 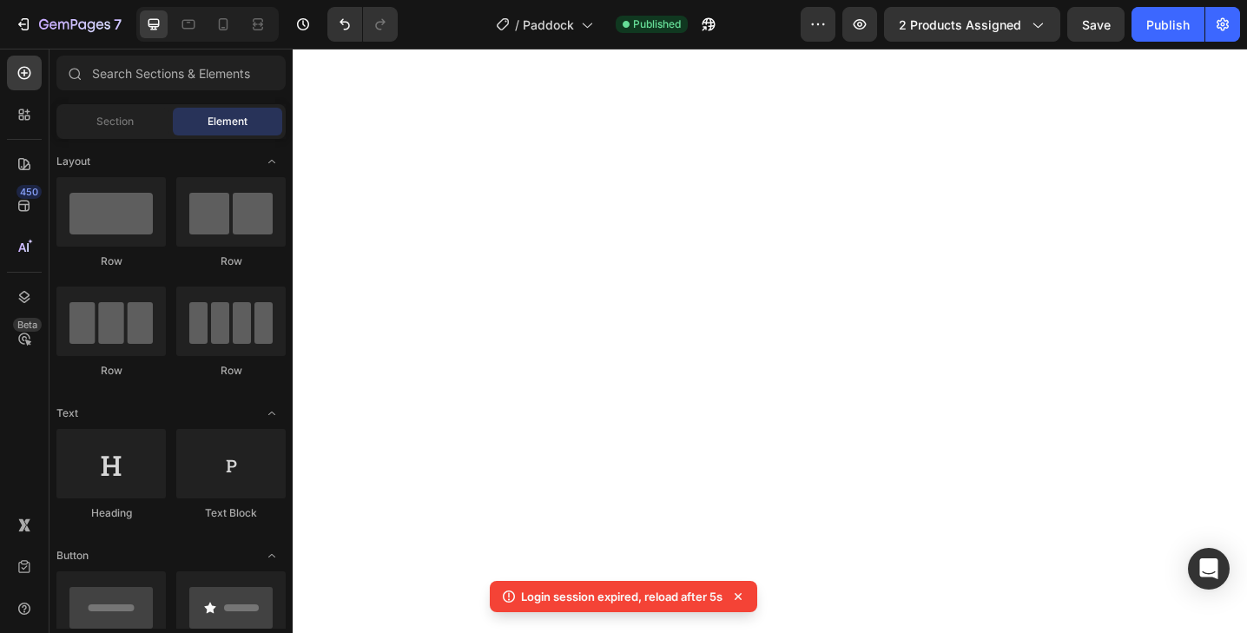 What do you see at coordinates (231, 513) in the screenshot?
I see `div: Text Block` at bounding box center [231, 513].